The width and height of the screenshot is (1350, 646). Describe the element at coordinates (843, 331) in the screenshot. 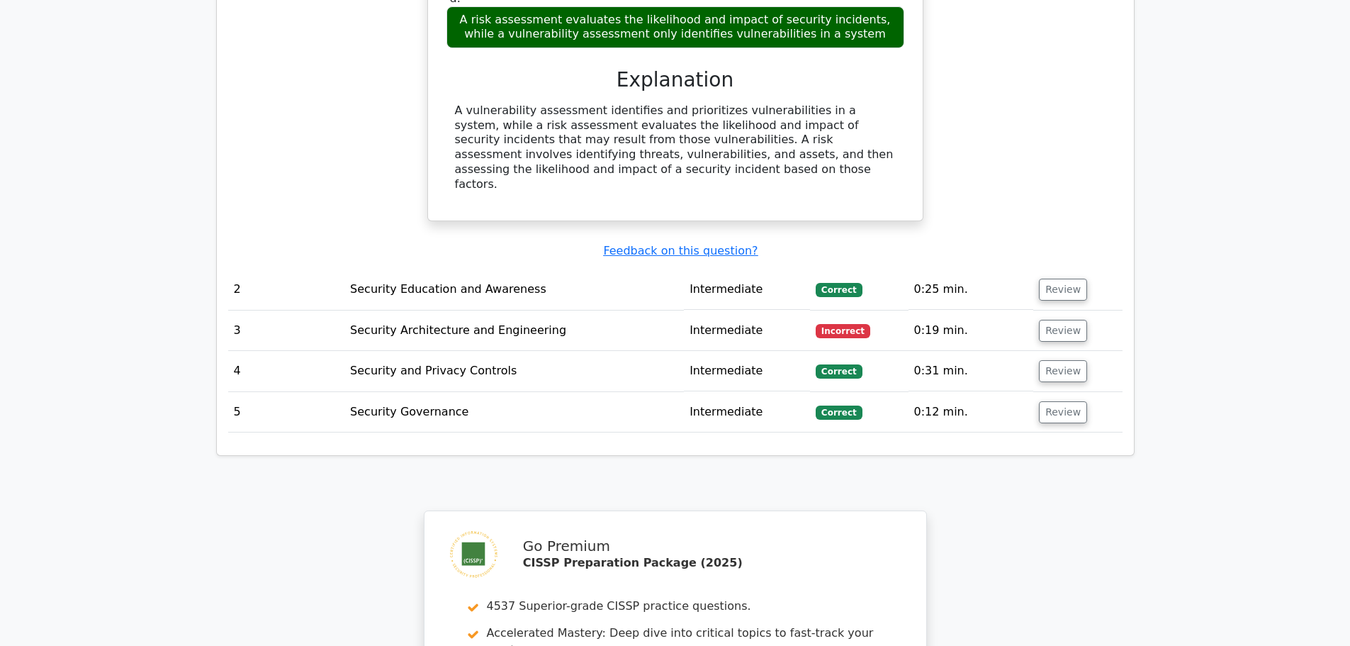

I see `span: Incorrect` at that location.